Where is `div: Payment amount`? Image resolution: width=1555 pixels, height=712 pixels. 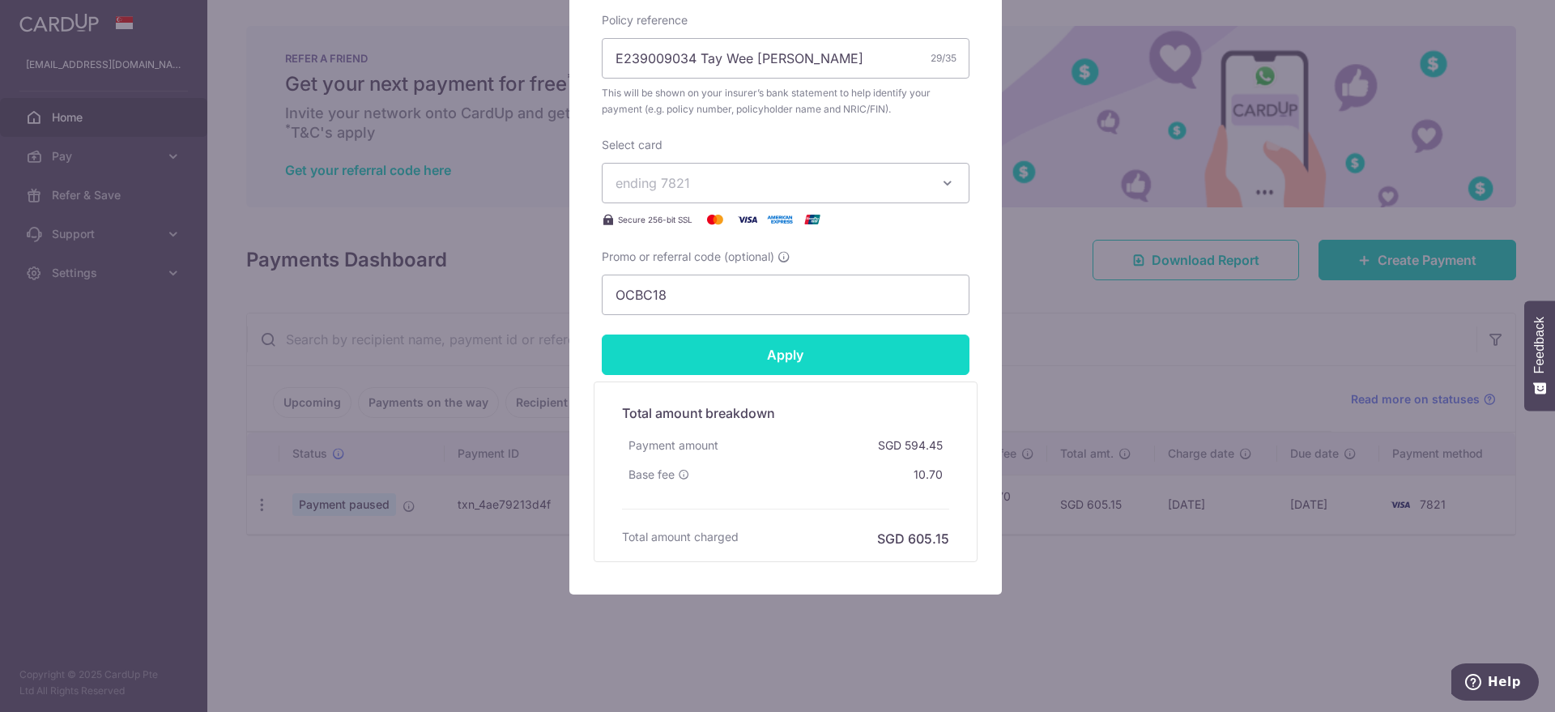
div: Payment amount is located at coordinates (673, 446).